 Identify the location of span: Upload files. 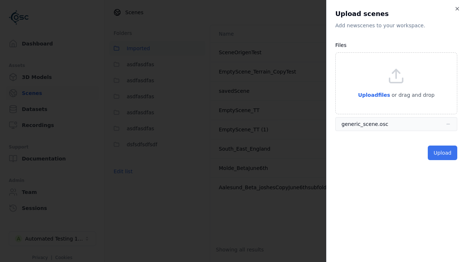
(374, 95).